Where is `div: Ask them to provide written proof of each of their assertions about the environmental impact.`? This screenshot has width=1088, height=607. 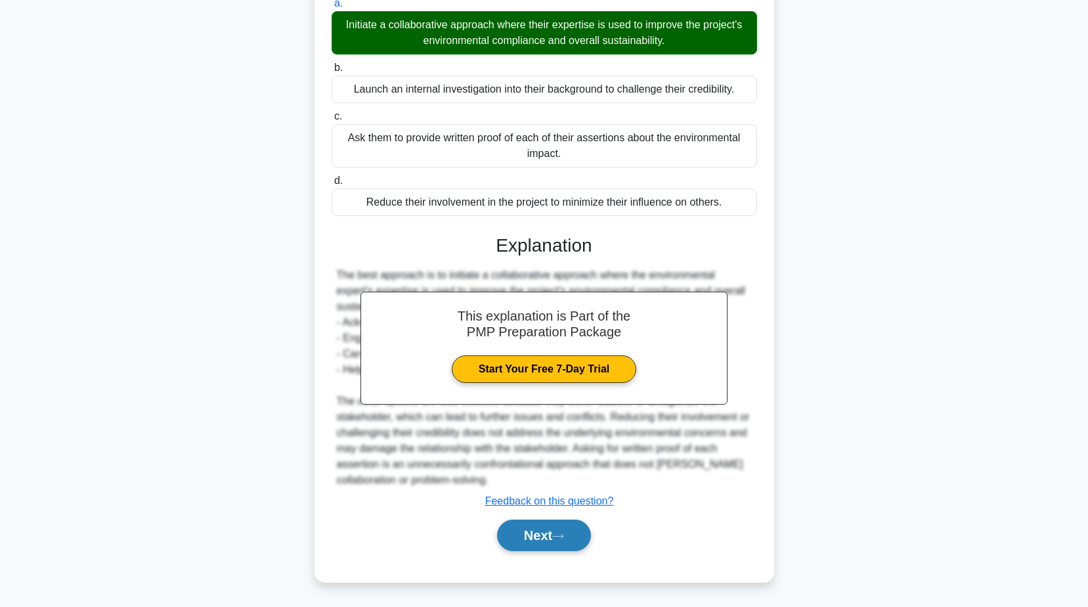
div: Ask them to provide written proof of each of their assertions about the environmental impact. is located at coordinates (544, 146).